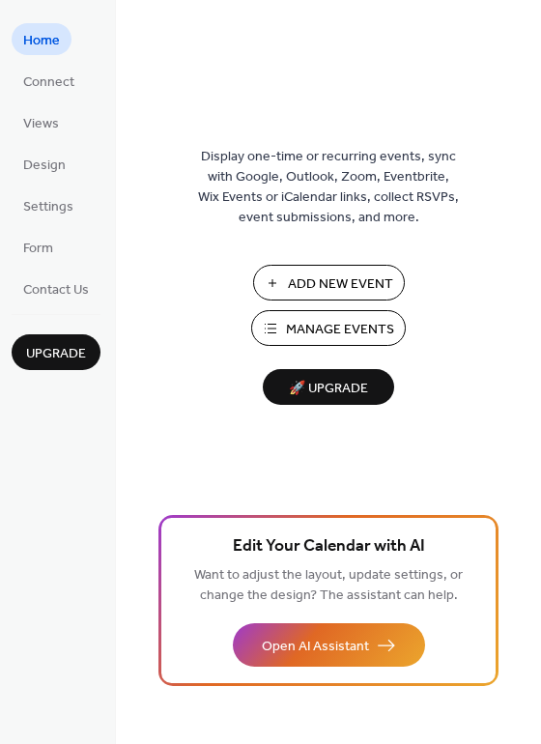 This screenshot has width=541, height=744. I want to click on span: Display one-time or recurring events, sync with Google, Outlook, Zoom, Eventbrite, Wix Events or ..., so click(329, 188).